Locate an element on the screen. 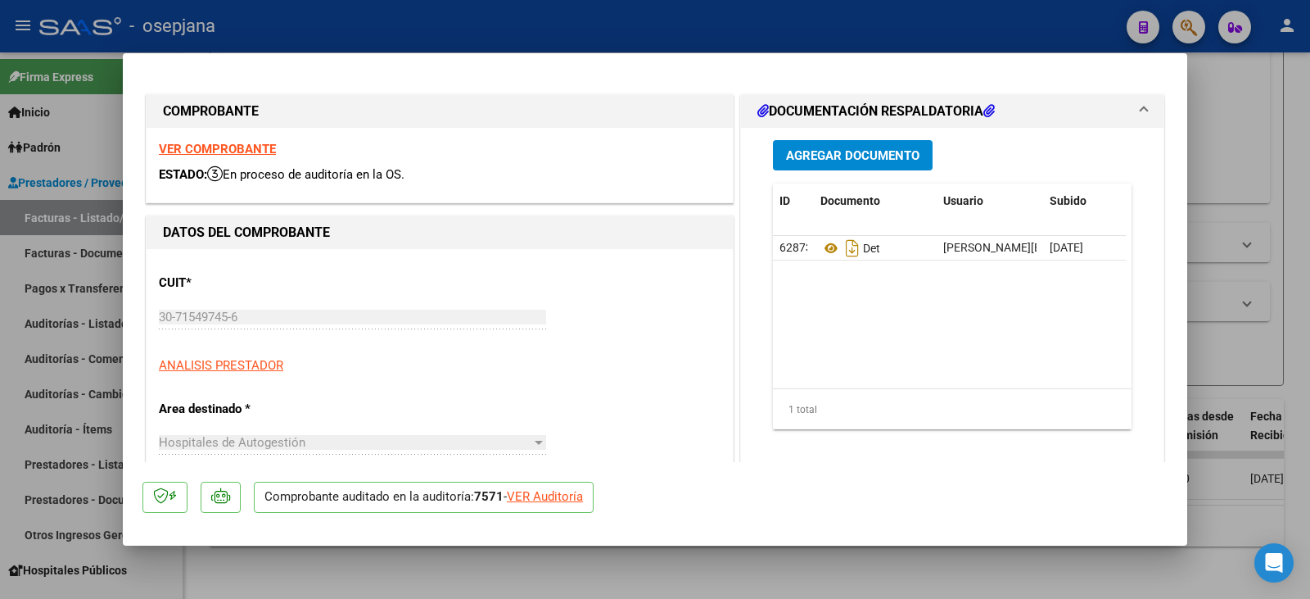  p: Comprobante auditado en la auditoría: - is located at coordinates (423, 497).